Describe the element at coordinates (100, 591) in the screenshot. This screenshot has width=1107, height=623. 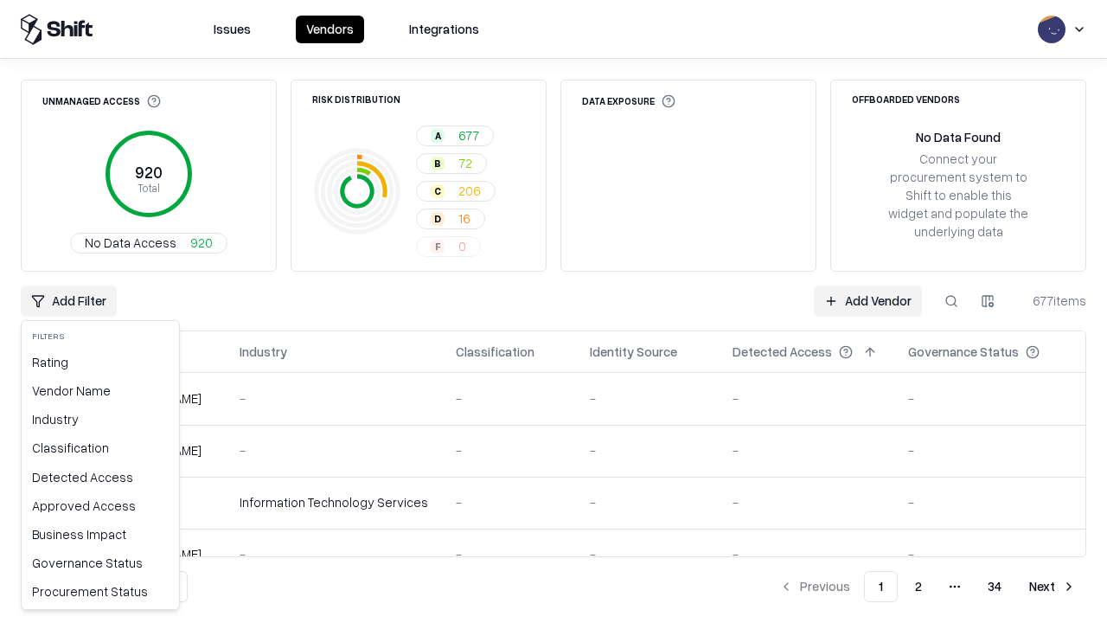
I see `div: Procurement Status` at that location.